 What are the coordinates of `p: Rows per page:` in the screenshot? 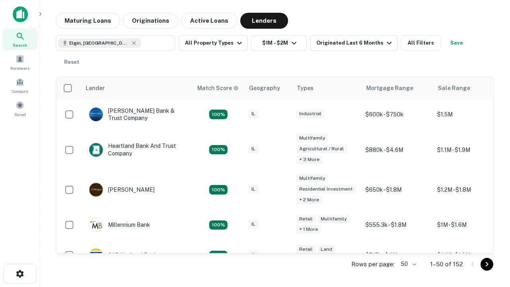 It's located at (373, 264).